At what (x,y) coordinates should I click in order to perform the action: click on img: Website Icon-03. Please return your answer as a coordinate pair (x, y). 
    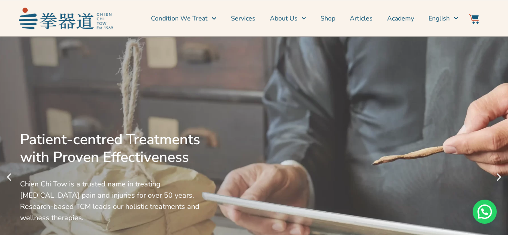
    Looking at the image, I should click on (474, 19).